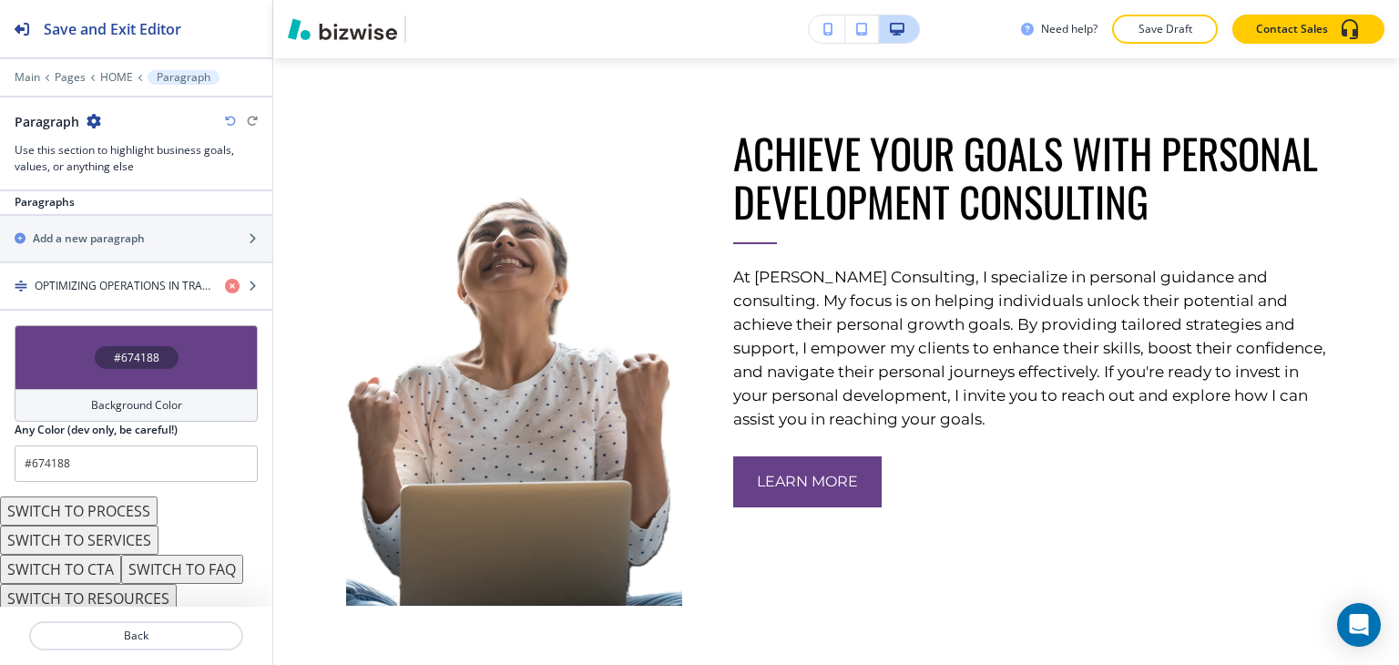 Image resolution: width=1399 pixels, height=665 pixels. What do you see at coordinates (1030, 177) in the screenshot?
I see `p: ACHIEVE YOUR GOALS WITH PERSONAL DEVELOPMENT CONSULTING` at bounding box center [1030, 177].